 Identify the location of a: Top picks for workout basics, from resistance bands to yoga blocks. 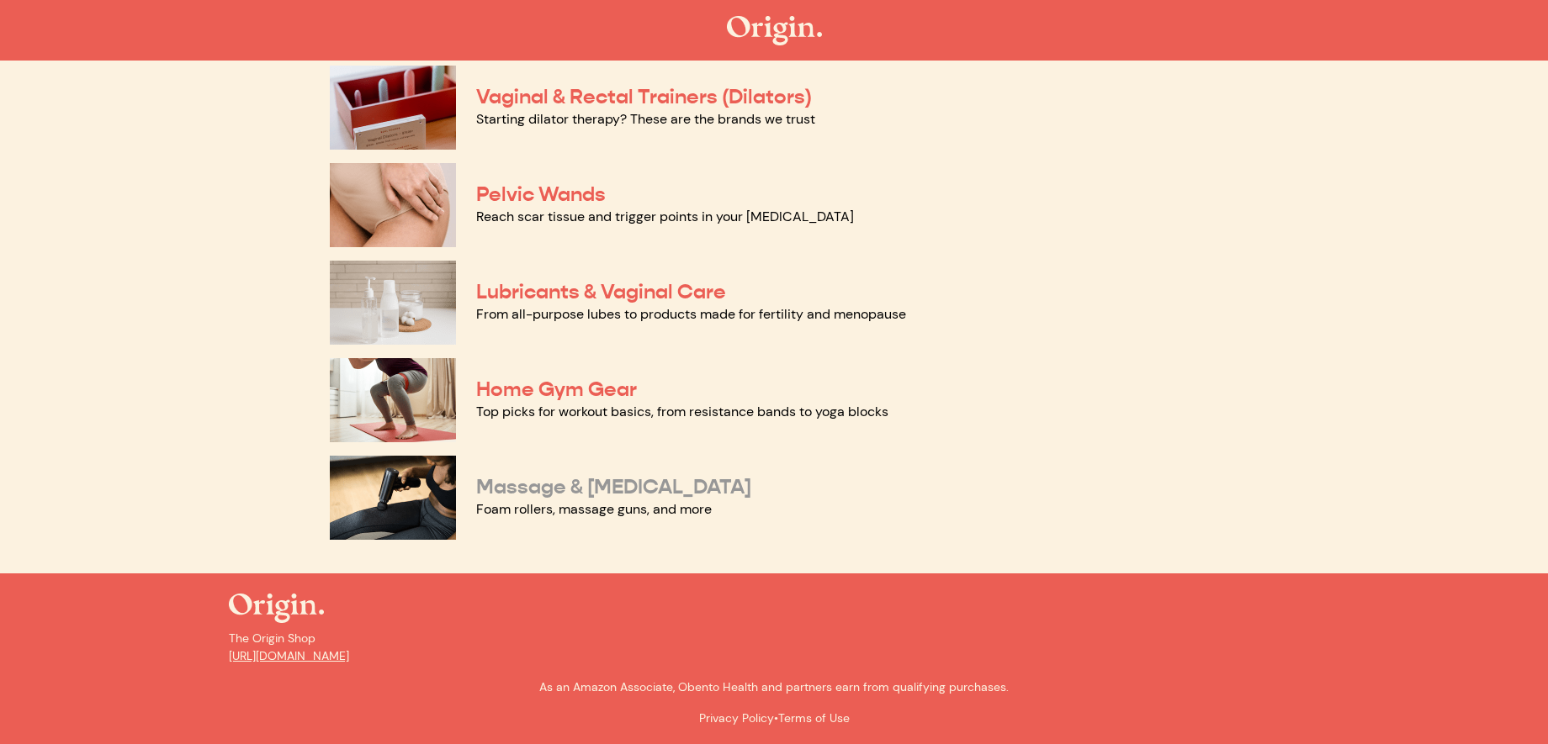
(682, 411).